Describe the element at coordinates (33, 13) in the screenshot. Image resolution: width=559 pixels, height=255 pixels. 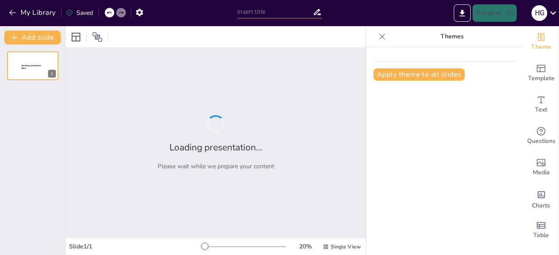
I see `button: My Library` at that location.